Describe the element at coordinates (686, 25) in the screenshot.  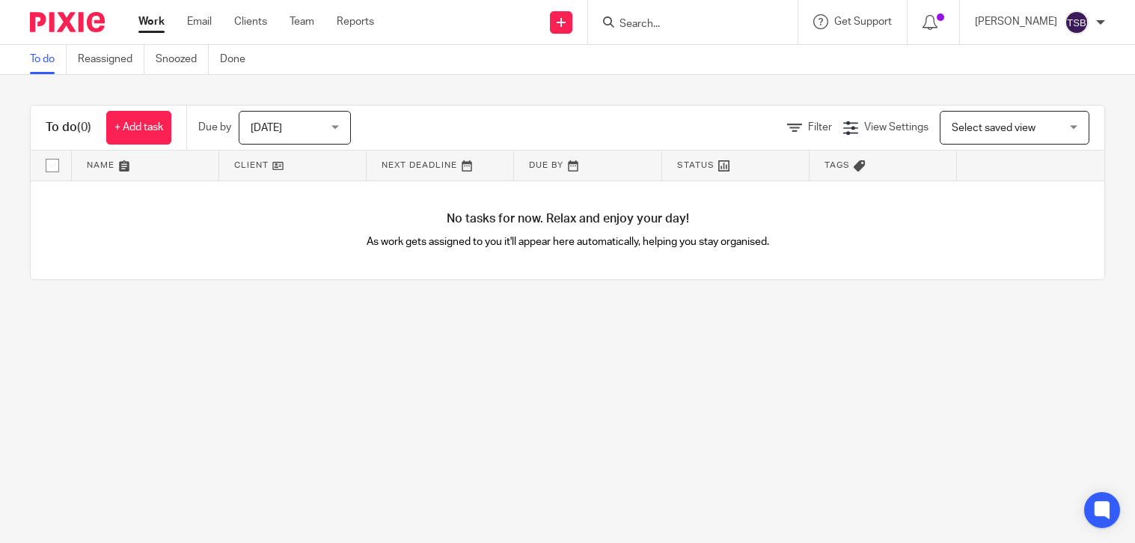
I see `input: Search` at that location.